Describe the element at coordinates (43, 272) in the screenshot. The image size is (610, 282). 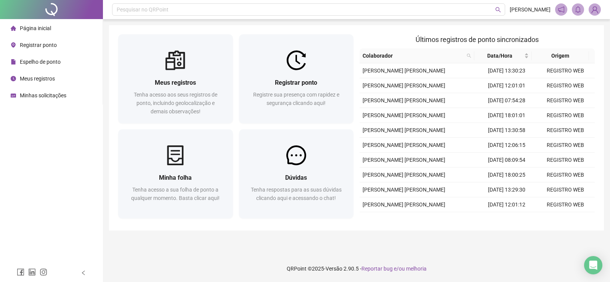
I see `span: instagram` at that location.